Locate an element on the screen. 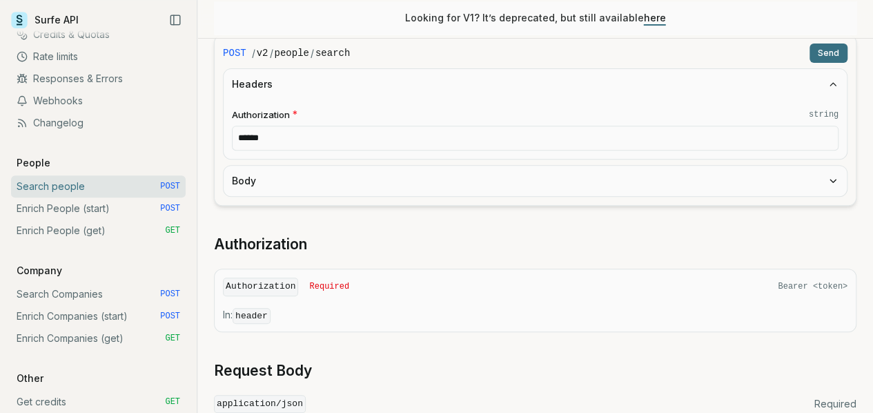 This screenshot has height=413, width=873. a: Get credits GET is located at coordinates (98, 402).